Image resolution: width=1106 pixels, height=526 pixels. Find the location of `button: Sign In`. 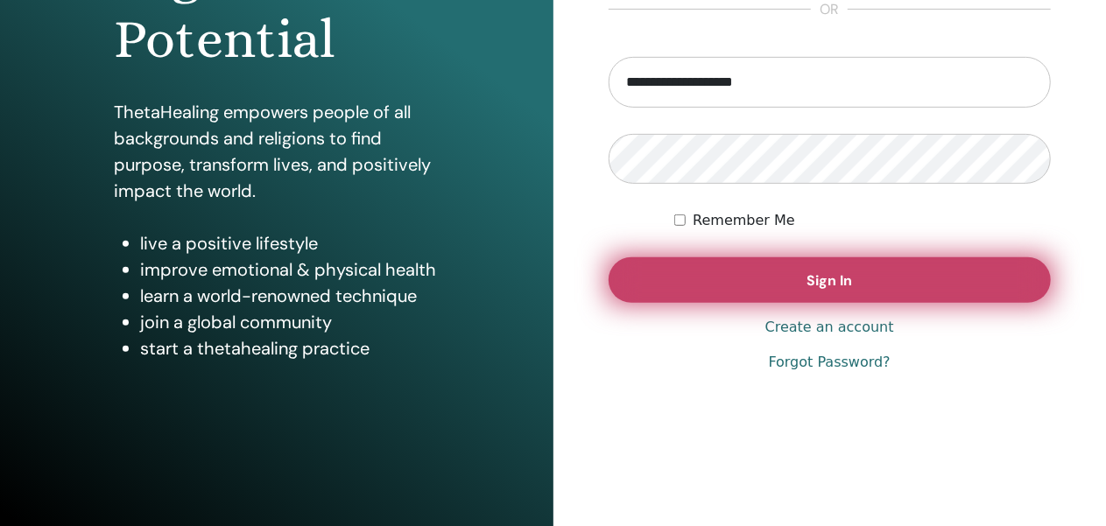

button: Sign In is located at coordinates (830, 280).